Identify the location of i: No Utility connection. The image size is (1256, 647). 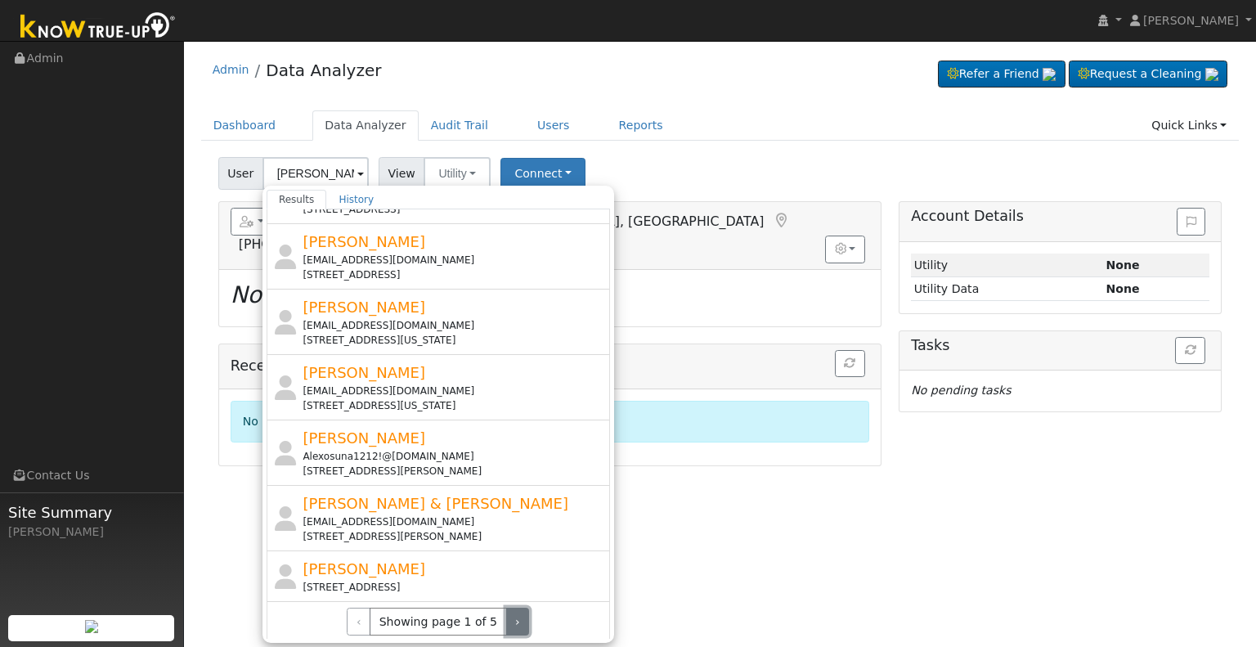
(351, 294).